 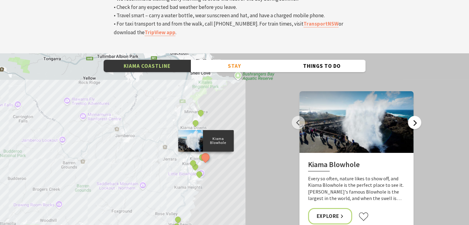 What do you see at coordinates (199, 174) in the screenshot?
I see `button: See detail about Little Blowhole, Kiama` at bounding box center [199, 174].